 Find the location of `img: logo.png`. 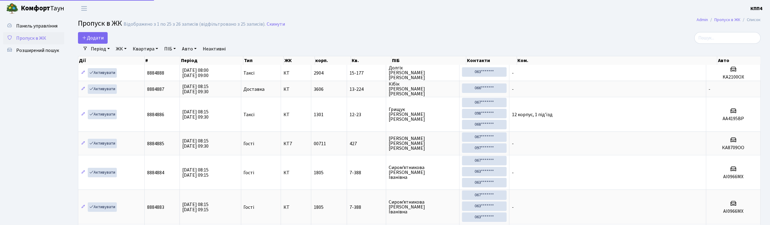

img: logo.png is located at coordinates (12, 9).